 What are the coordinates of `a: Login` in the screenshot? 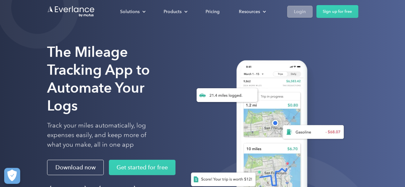 It's located at (300, 12).